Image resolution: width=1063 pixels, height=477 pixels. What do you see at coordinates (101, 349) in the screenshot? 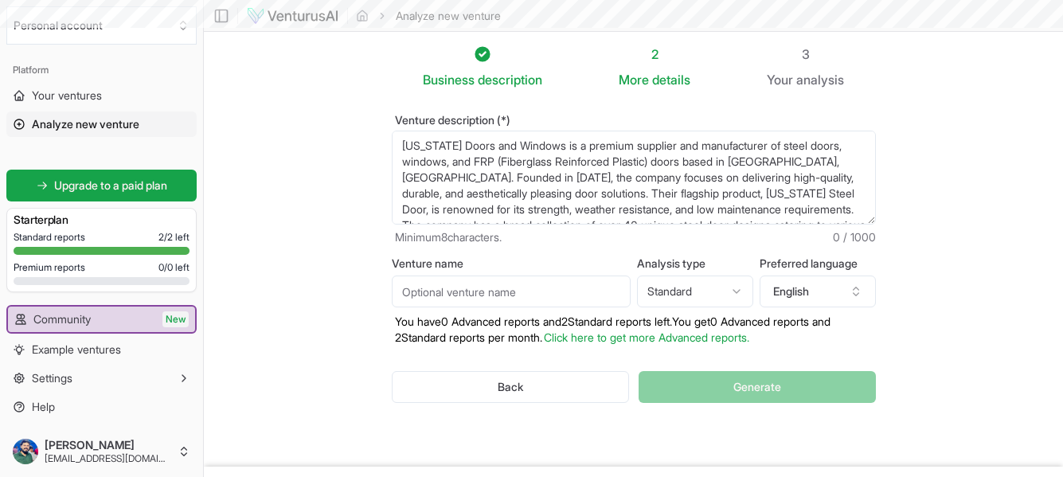
I see `a: Example ventures` at bounding box center [101, 349].